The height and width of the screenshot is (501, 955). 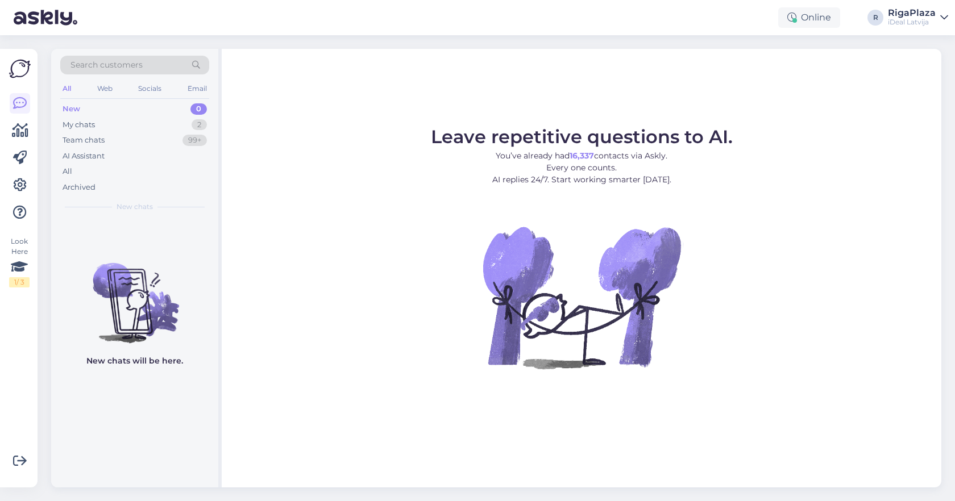 I want to click on div: New, so click(x=71, y=109).